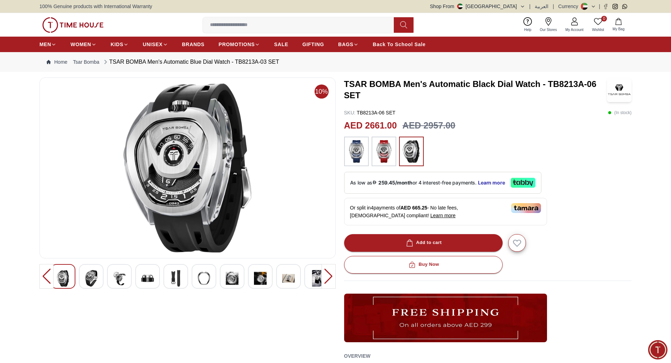 The height and width of the screenshot is (363, 671). I want to click on span: My Account, so click(574, 30).